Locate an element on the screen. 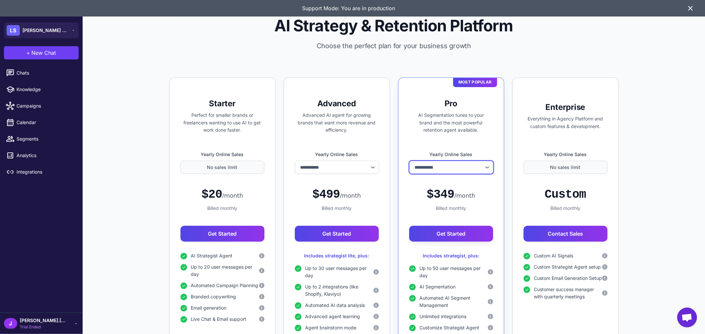 This screenshot has width=705, height=334. div: $499 is located at coordinates (336, 195).